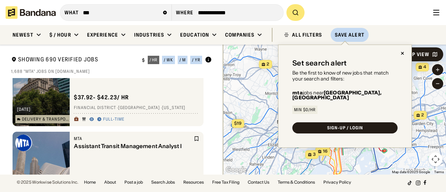 This screenshot has height=192, width=446. Describe the element at coordinates (296, 182) in the screenshot. I see `a: Terms & Conditions` at that location.